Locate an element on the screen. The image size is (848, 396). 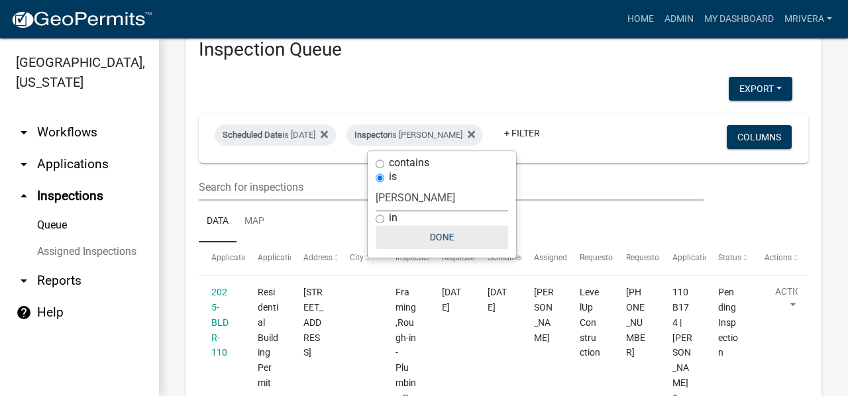
span: Application is located at coordinates (232, 258).